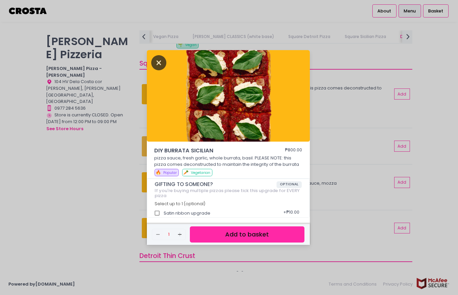  Describe the element at coordinates (170, 172) in the screenshot. I see `span: Popular` at that location.